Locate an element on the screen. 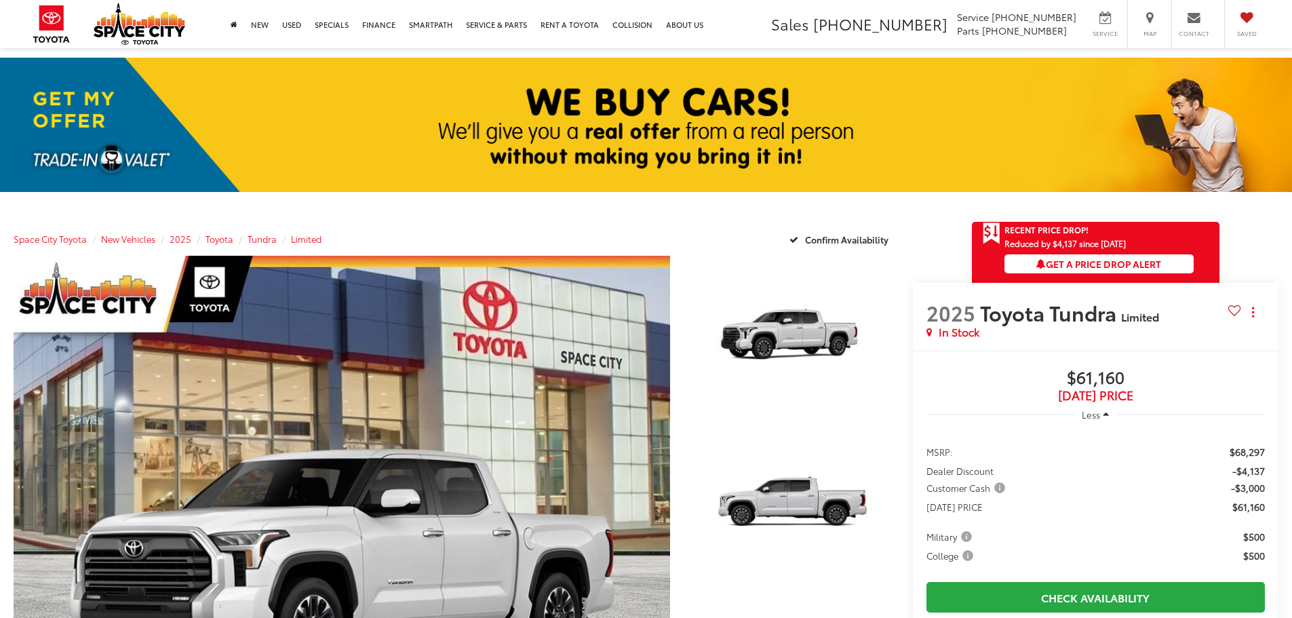 This screenshot has width=1292, height=618. span: Saved is located at coordinates (1247, 33).